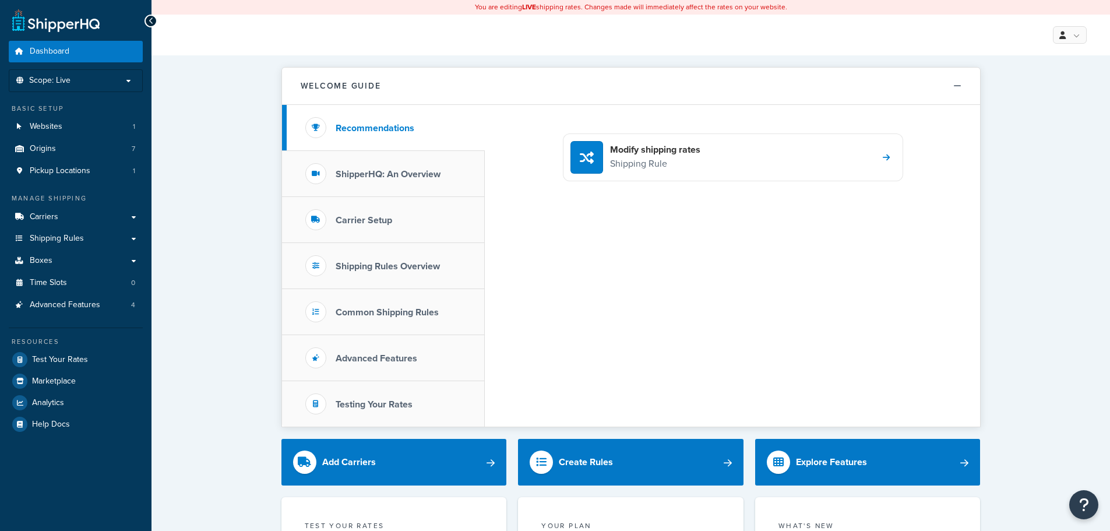 Image resolution: width=1110 pixels, height=531 pixels. What do you see at coordinates (388, 174) in the screenshot?
I see `h3: ShipperHQ: An Overview` at bounding box center [388, 174].